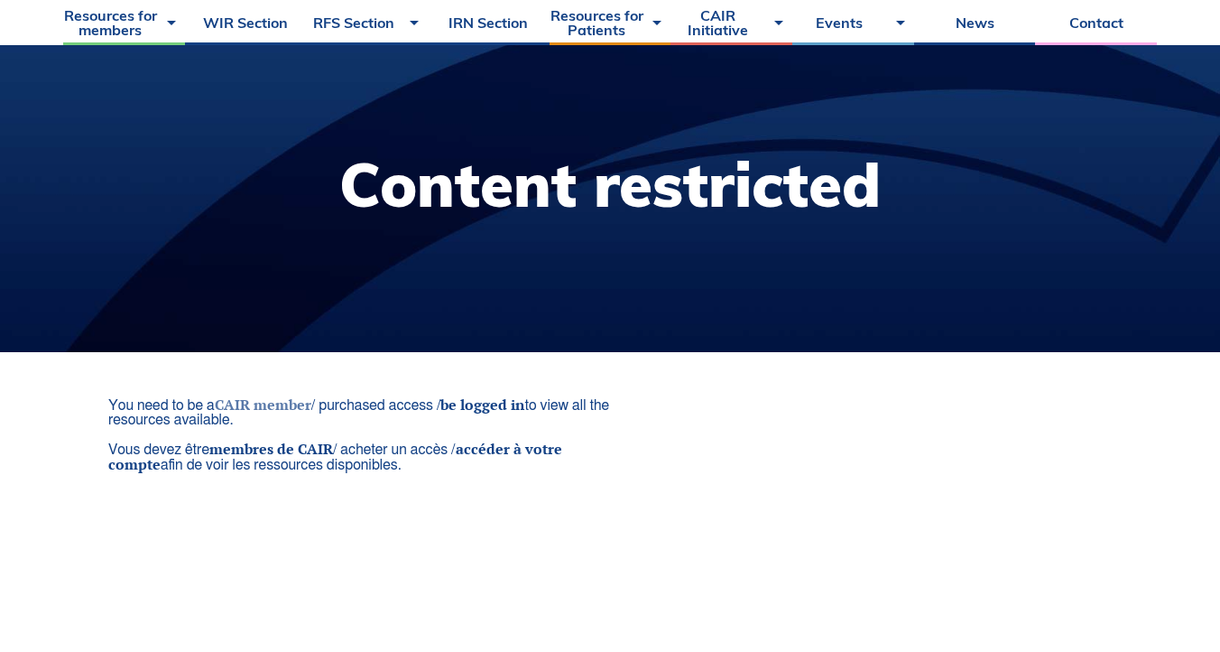 Image resolution: width=1220 pixels, height=652 pixels. I want to click on a: membres de CAIR, so click(271, 449).